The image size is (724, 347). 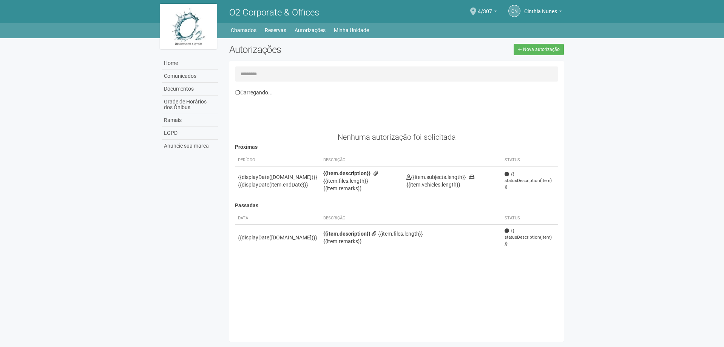 I want to click on a: LGPD, so click(x=190, y=133).